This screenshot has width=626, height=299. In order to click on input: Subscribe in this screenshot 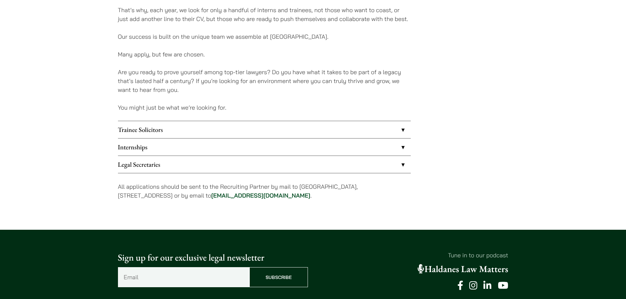, I will do `click(278, 277)`.